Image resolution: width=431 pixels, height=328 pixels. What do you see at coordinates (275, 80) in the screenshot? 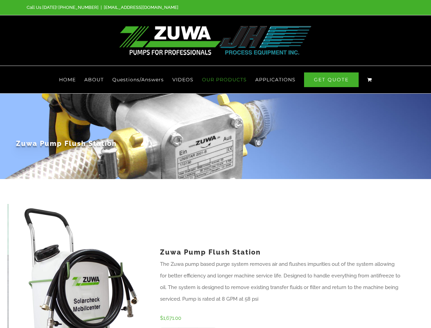
I see `span: APPLICATIONS` at bounding box center [275, 80].